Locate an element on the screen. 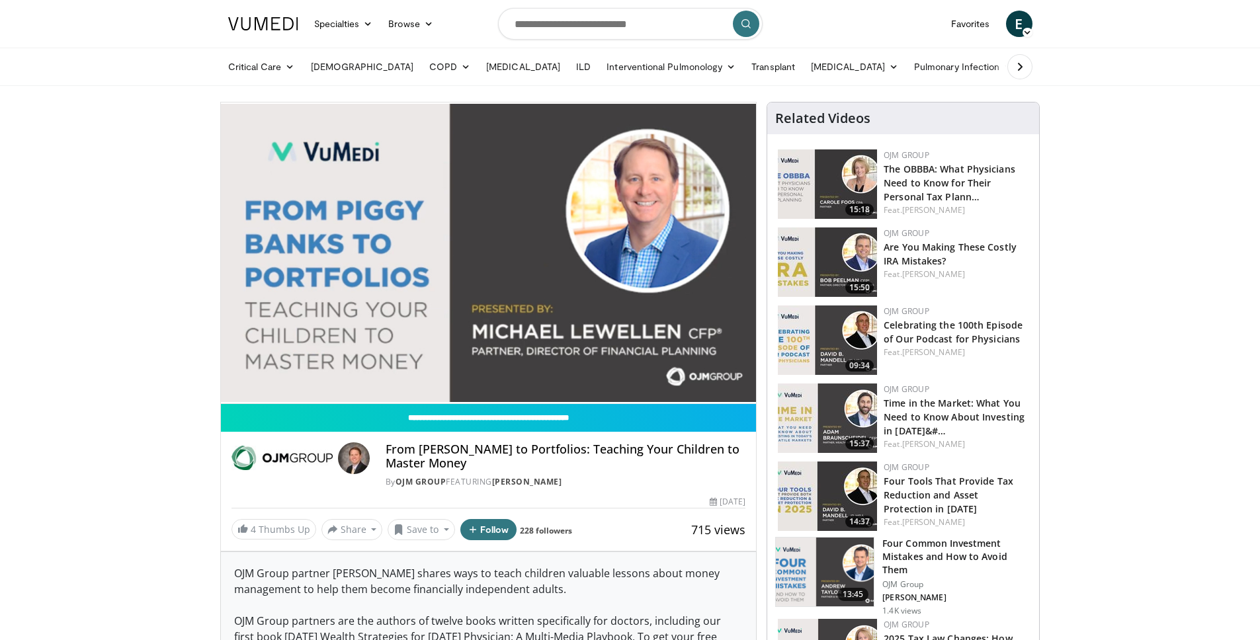 The image size is (1260, 640). span: 09:34 is located at coordinates (859, 366).